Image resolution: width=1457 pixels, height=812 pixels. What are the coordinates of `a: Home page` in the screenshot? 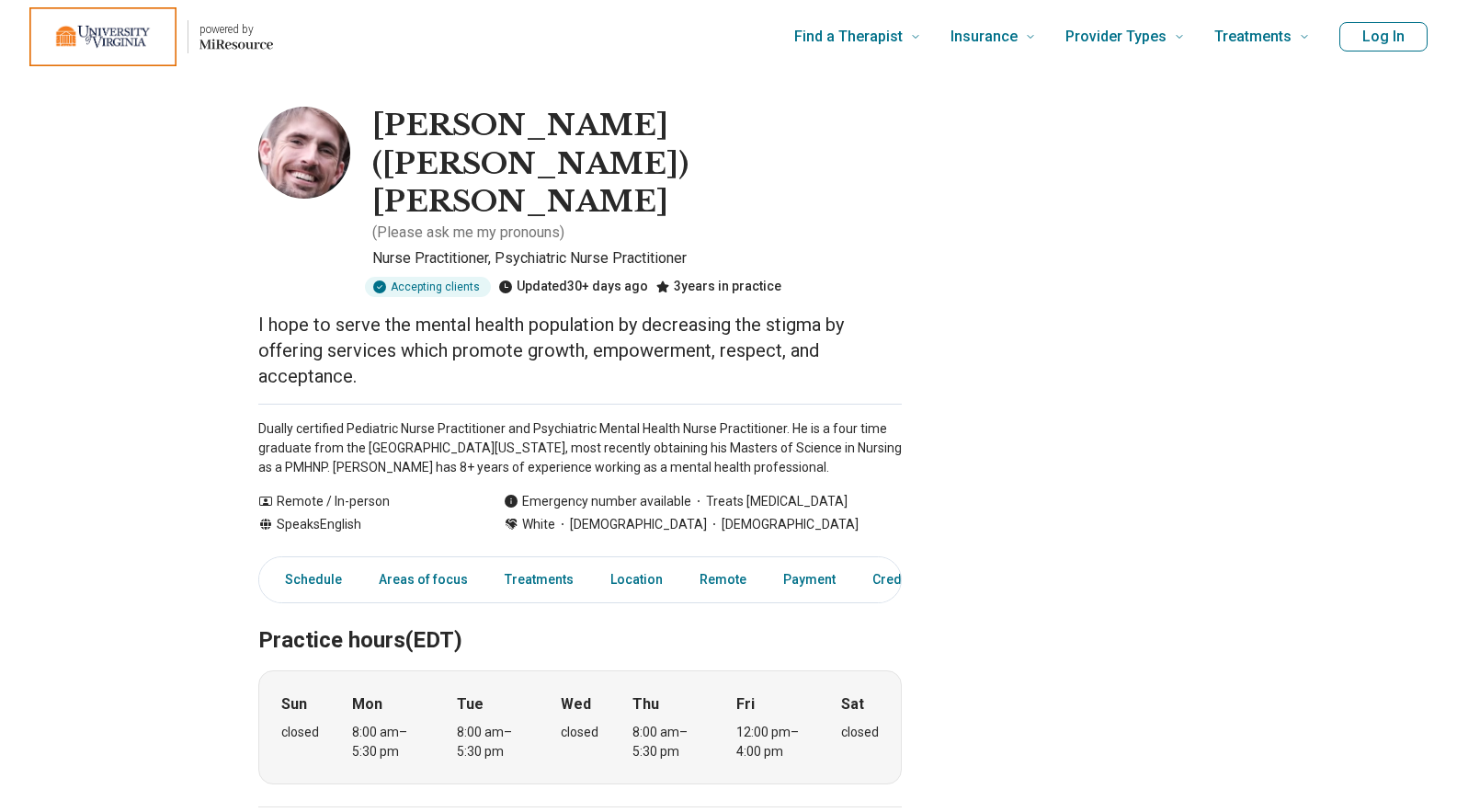 It's located at (151, 37).